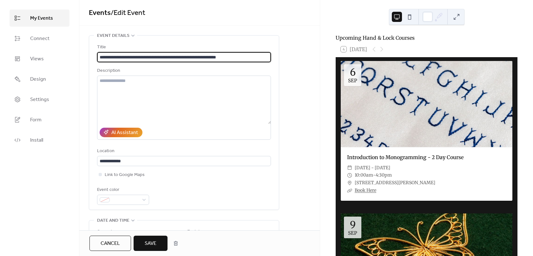 This screenshot has height=256, width=533. What do you see at coordinates (123, 190) in the screenshot?
I see `div: Event color` at bounding box center [123, 190].